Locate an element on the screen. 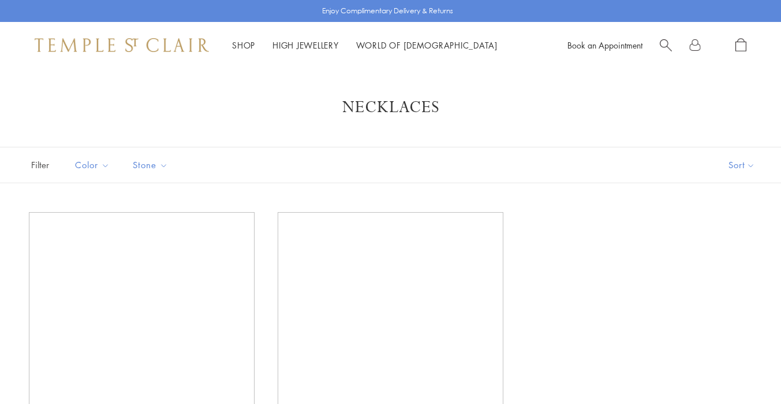 Image resolution: width=781 pixels, height=404 pixels. a: High JewelleryHigh Jewellery is located at coordinates (306, 45).